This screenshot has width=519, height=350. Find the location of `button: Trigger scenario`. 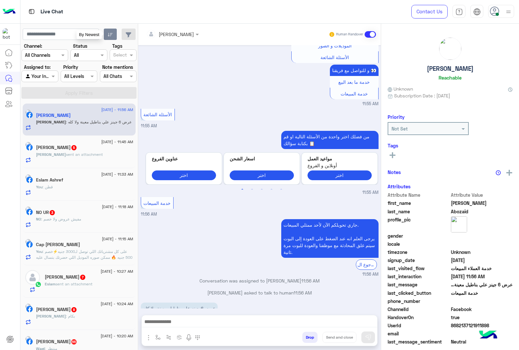

button: Trigger scenario is located at coordinates (169, 337).